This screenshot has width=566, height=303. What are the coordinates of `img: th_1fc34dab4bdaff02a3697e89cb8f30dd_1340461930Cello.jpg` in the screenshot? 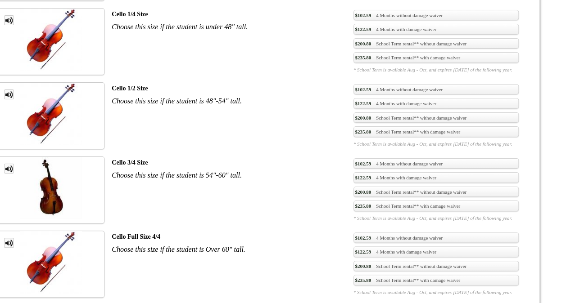 It's located at (51, 114).